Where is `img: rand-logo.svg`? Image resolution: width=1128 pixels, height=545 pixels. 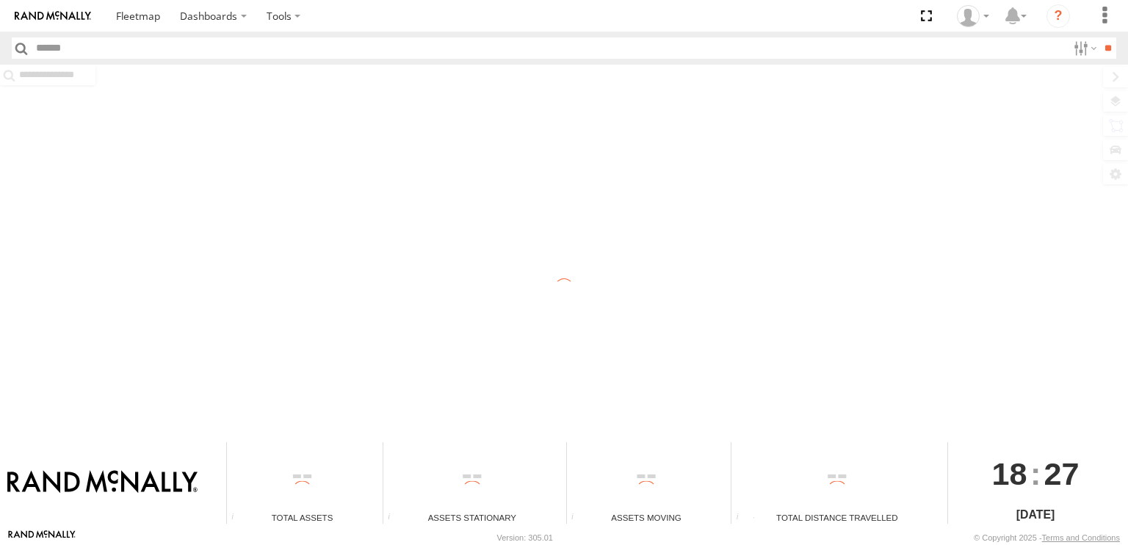
img: rand-logo.svg is located at coordinates (53, 16).